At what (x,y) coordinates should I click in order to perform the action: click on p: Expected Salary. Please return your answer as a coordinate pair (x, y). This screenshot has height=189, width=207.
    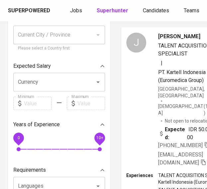
    Looking at the image, I should click on (32, 66).